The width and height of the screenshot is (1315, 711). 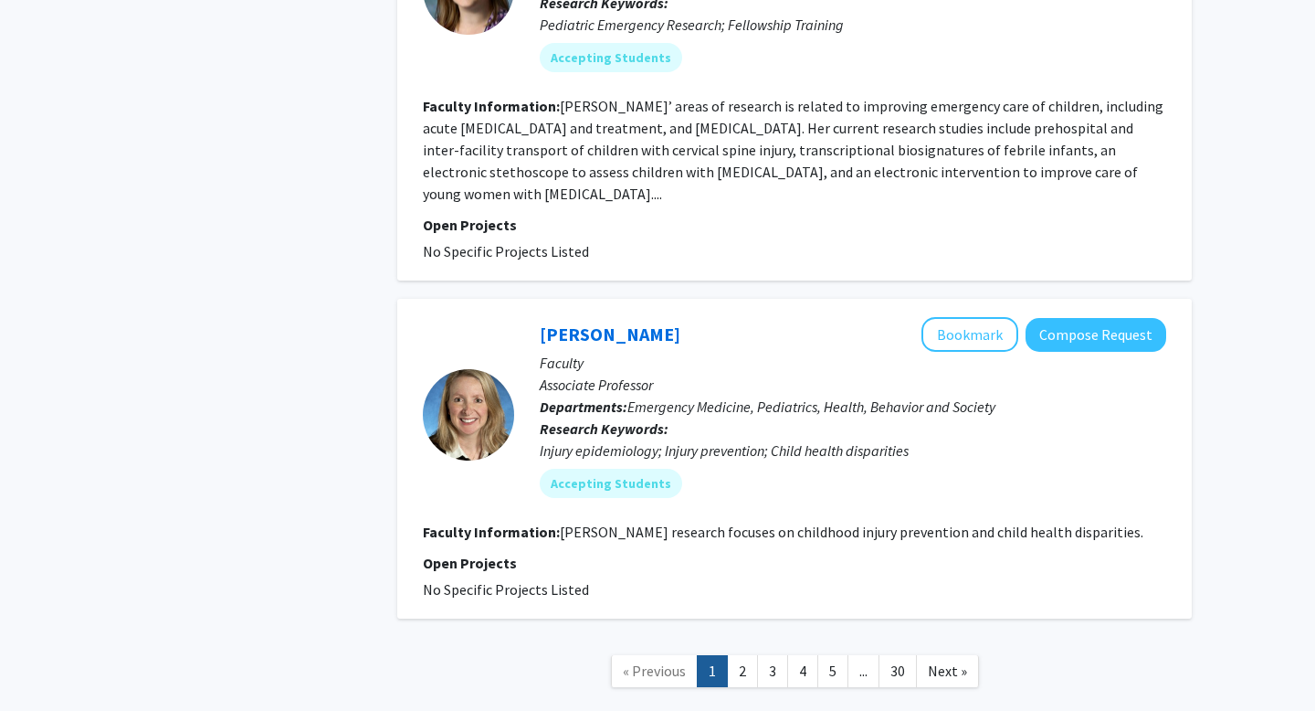 What do you see at coordinates (853, 25) in the screenshot?
I see `div: Pediatric Emergency Research; Fellowship Training` at bounding box center [853, 25].